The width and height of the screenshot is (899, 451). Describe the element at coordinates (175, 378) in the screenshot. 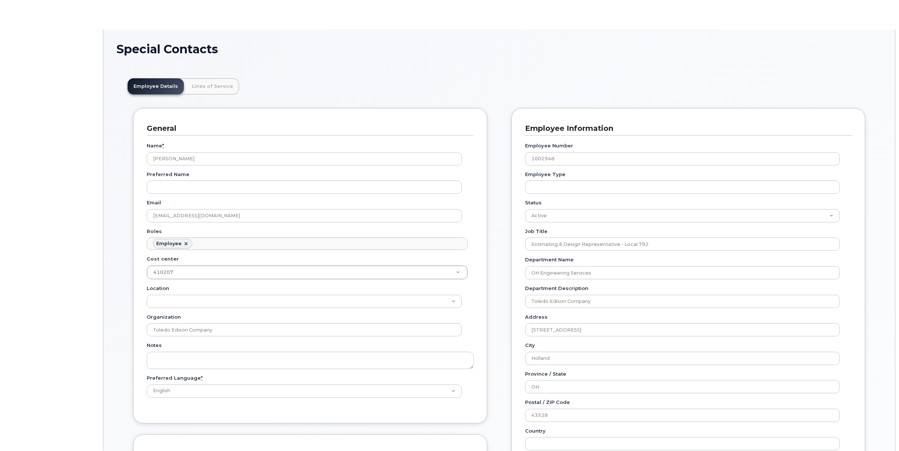

I see `label: Preferred Language` at that location.